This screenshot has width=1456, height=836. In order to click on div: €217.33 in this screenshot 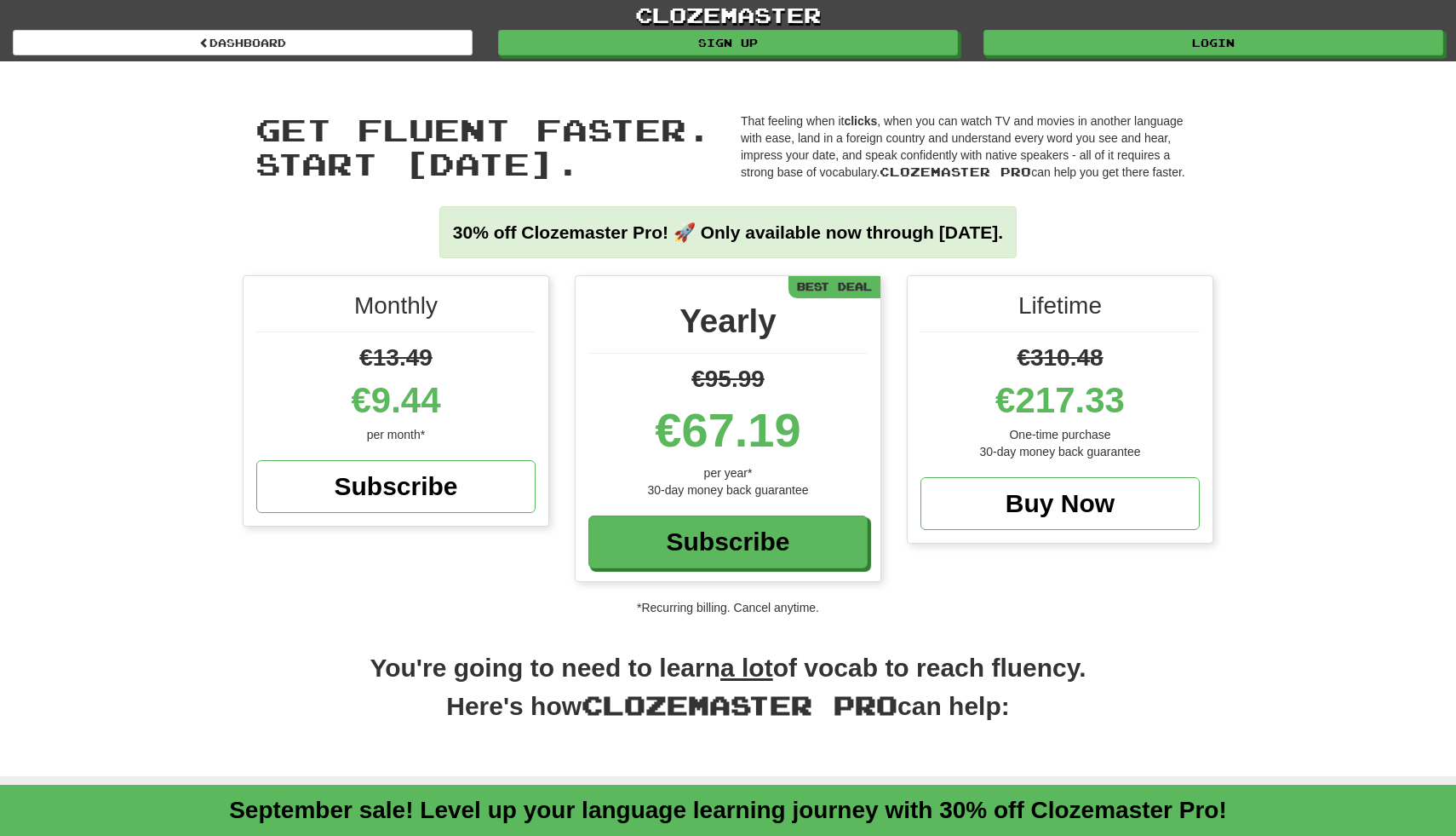, I will do `click(1060, 401)`.